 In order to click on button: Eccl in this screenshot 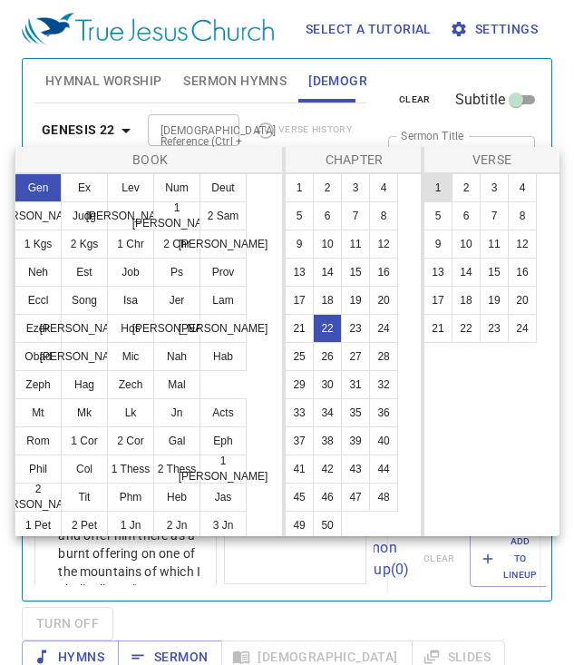, I will do `click(38, 300)`.